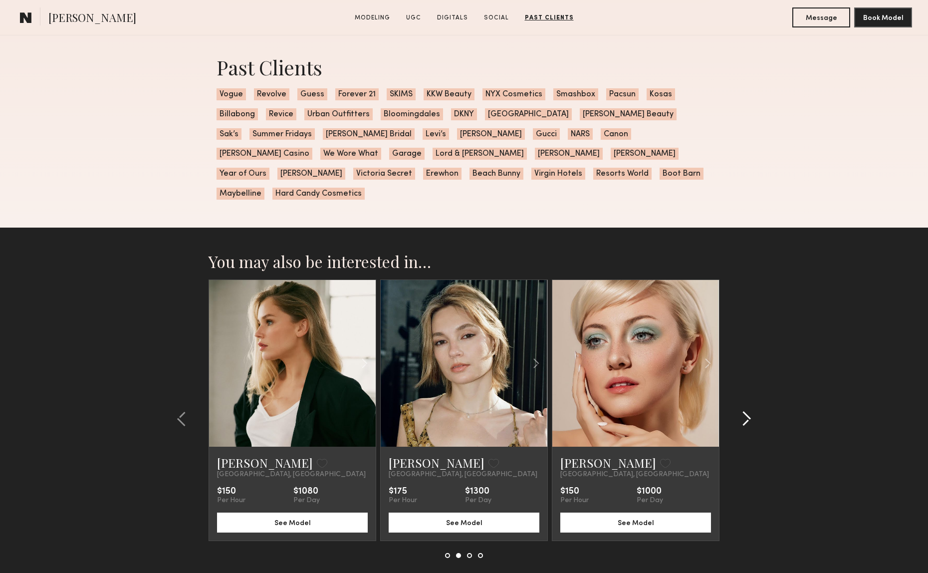 The height and width of the screenshot is (573, 928). Describe the element at coordinates (384, 174) in the screenshot. I see `span: Victoria Secret` at that location.